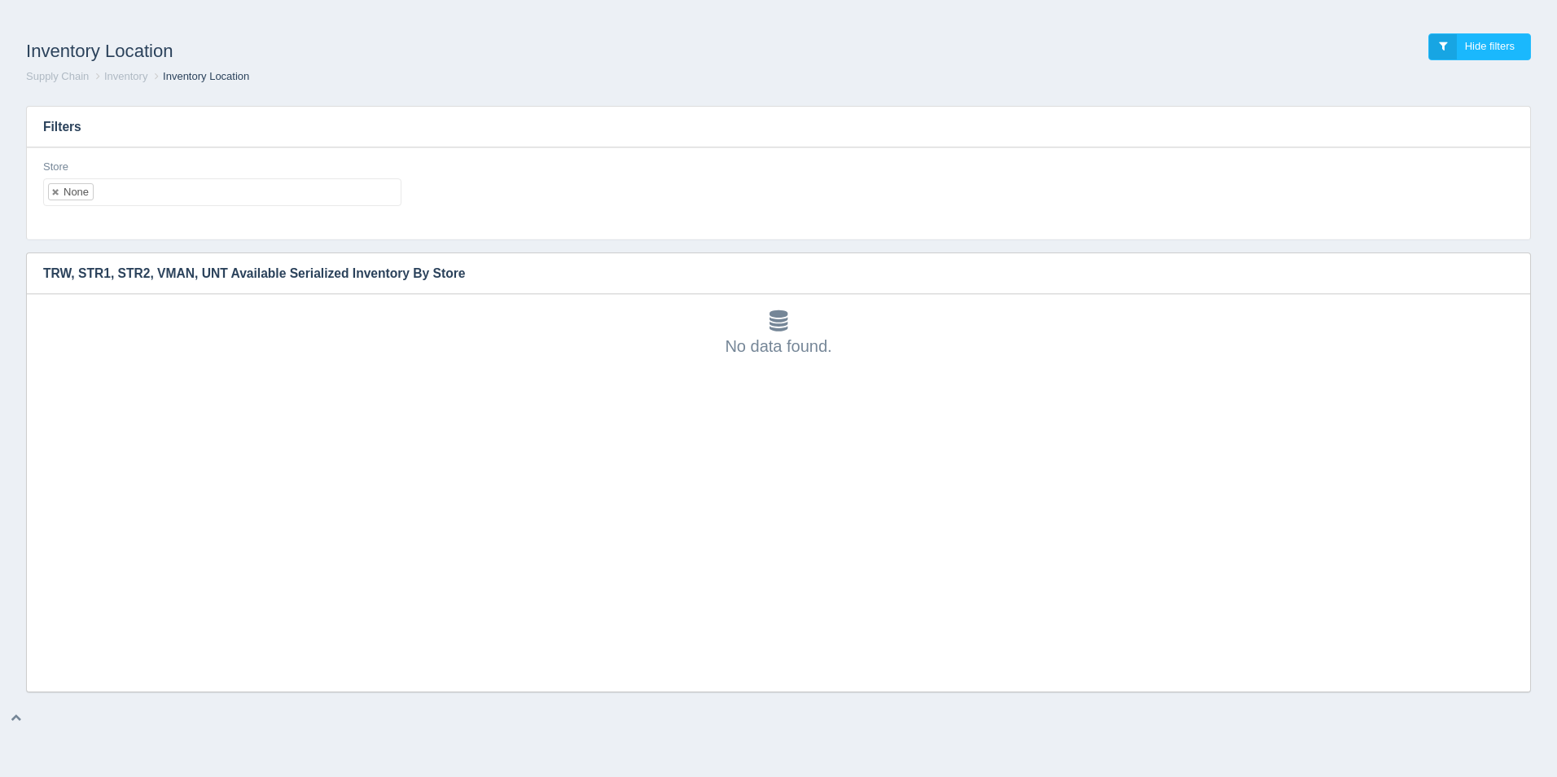 The height and width of the screenshot is (777, 1557). Describe the element at coordinates (1480, 46) in the screenshot. I see `a: Hide filters` at that location.